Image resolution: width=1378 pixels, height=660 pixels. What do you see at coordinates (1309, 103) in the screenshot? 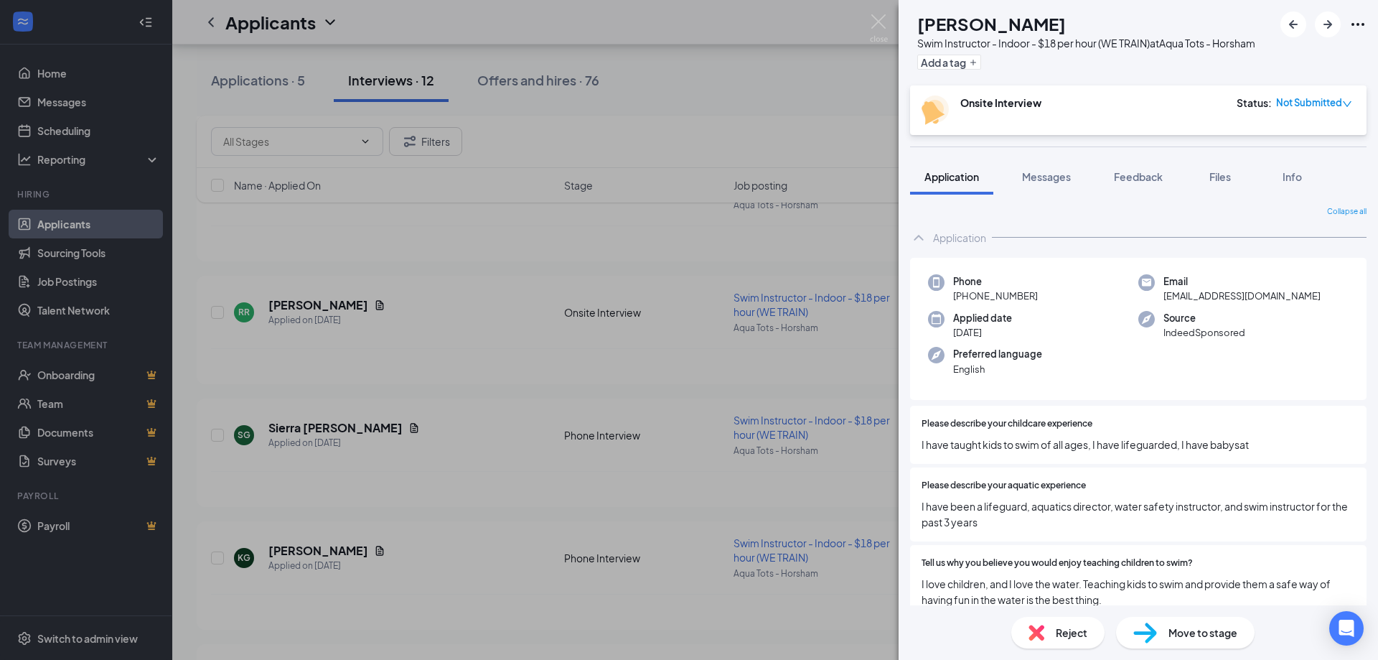
I see `span: Not Submitted` at bounding box center [1309, 103].